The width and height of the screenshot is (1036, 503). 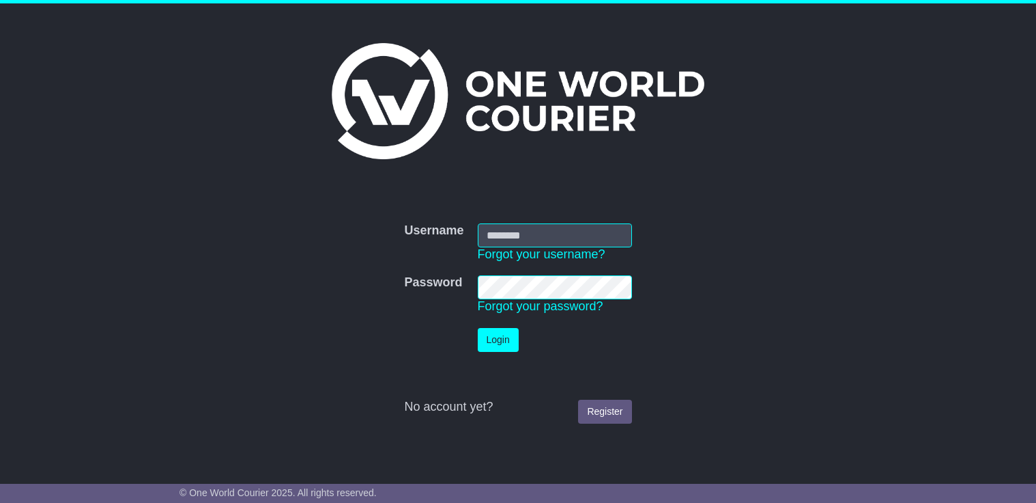 What do you see at coordinates (498, 339) in the screenshot?
I see `button: Login` at bounding box center [498, 339].